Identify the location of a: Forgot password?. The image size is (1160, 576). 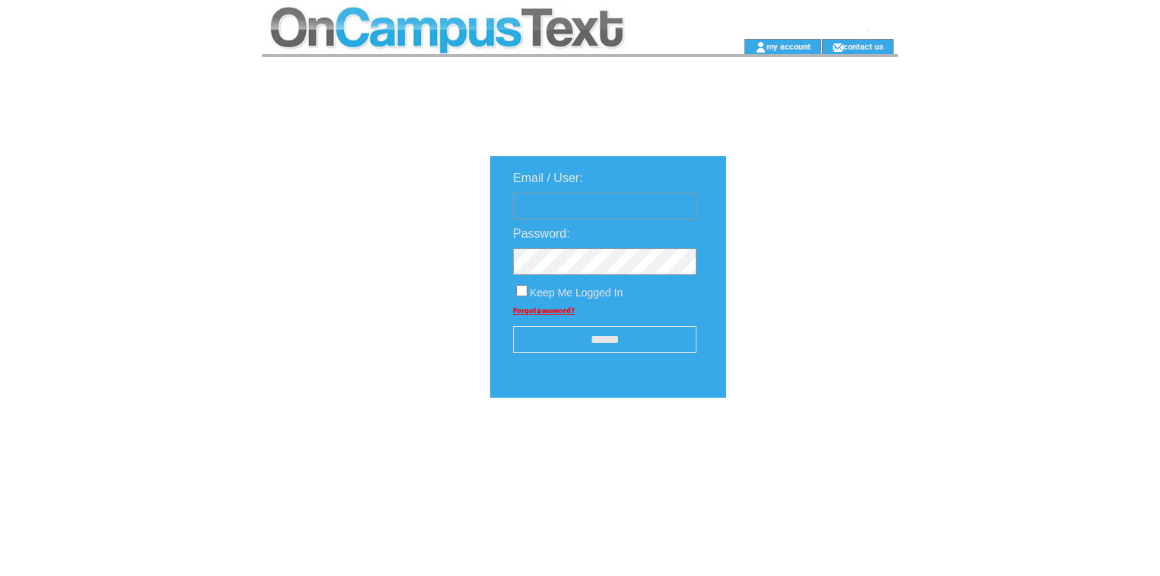
(544, 310).